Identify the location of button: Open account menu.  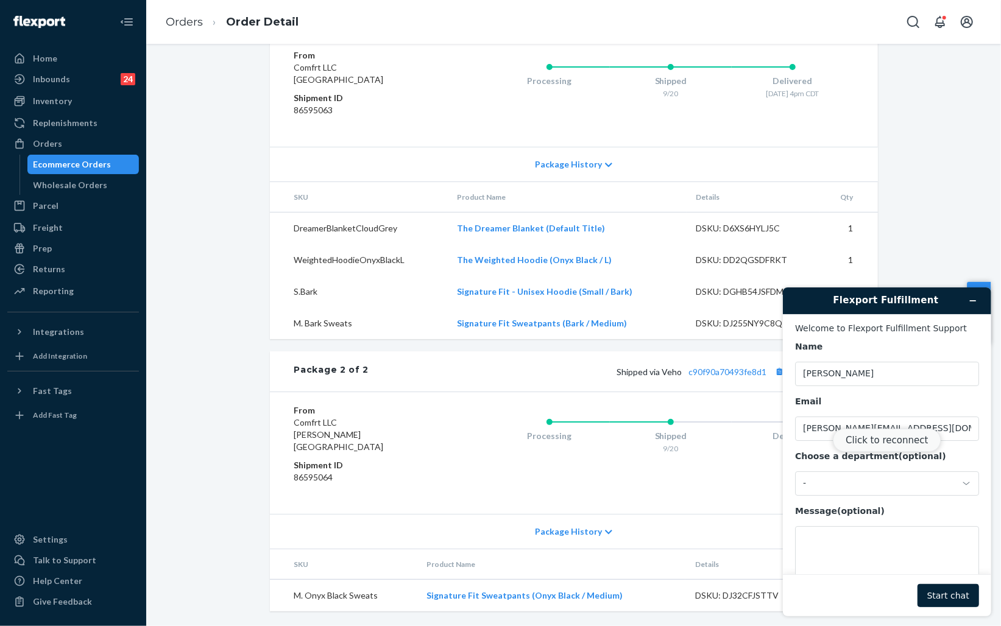
(967, 22).